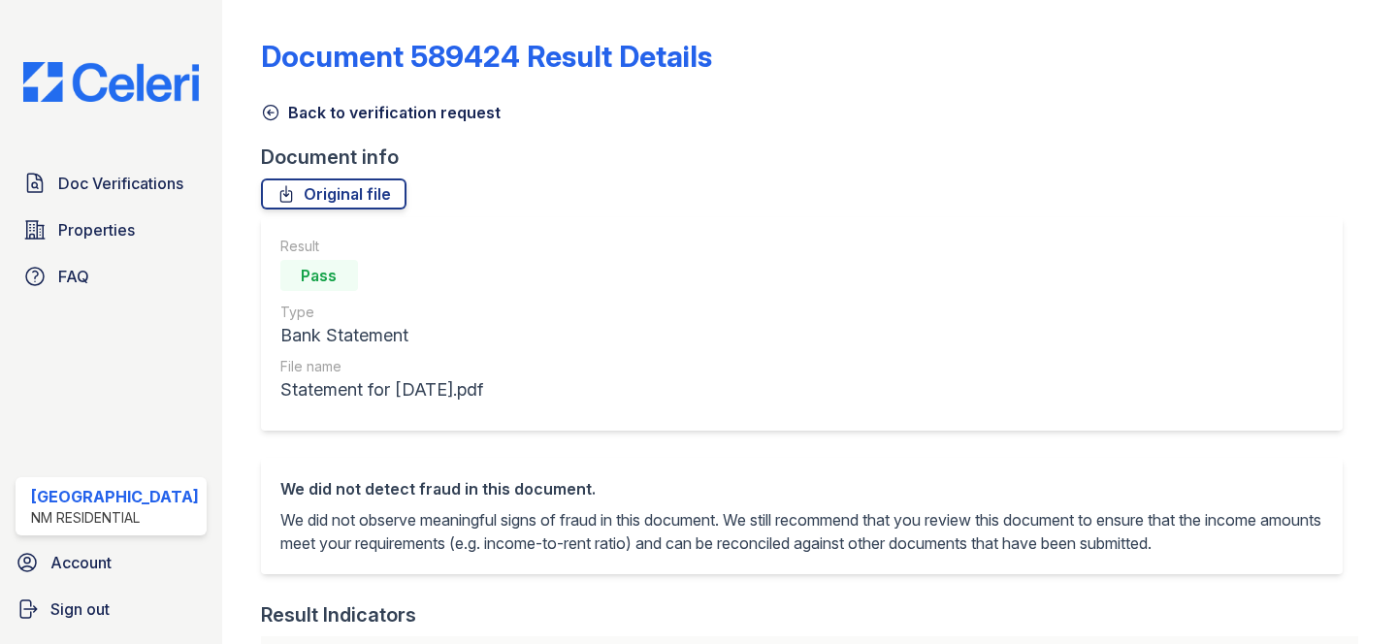 This screenshot has height=644, width=1397. What do you see at coordinates (380, 113) in the screenshot?
I see `a: Back to verification request` at bounding box center [380, 113].